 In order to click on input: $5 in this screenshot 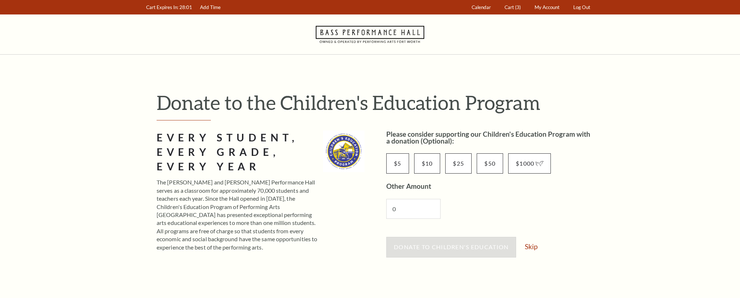, I will do `click(398, 164)`.